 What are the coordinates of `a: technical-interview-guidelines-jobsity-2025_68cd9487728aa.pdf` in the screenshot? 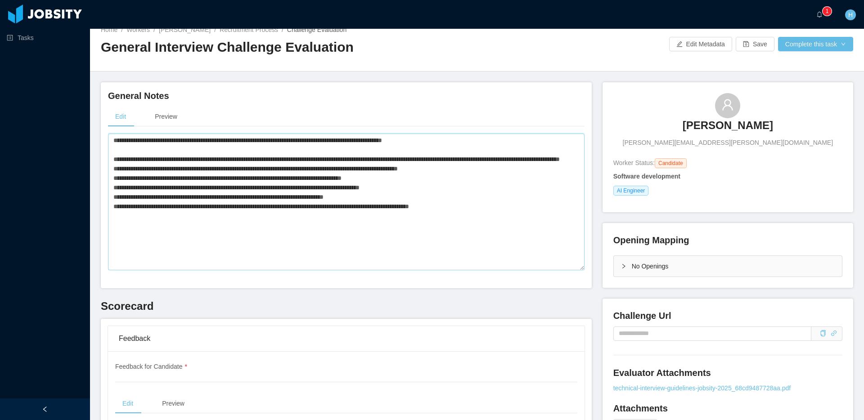 It's located at (728, 388).